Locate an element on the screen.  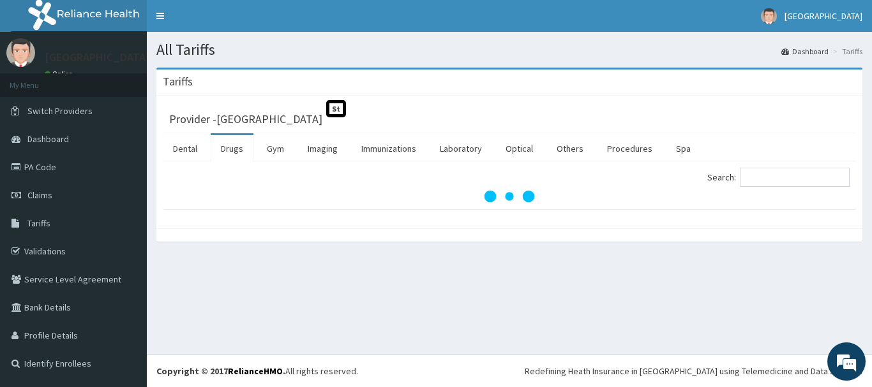
a: Online is located at coordinates (60, 74).